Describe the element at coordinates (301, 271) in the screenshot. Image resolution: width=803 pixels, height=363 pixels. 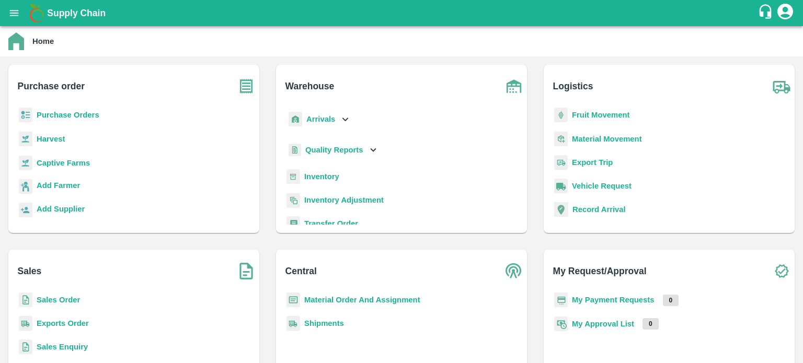
I see `b: Central` at that location.